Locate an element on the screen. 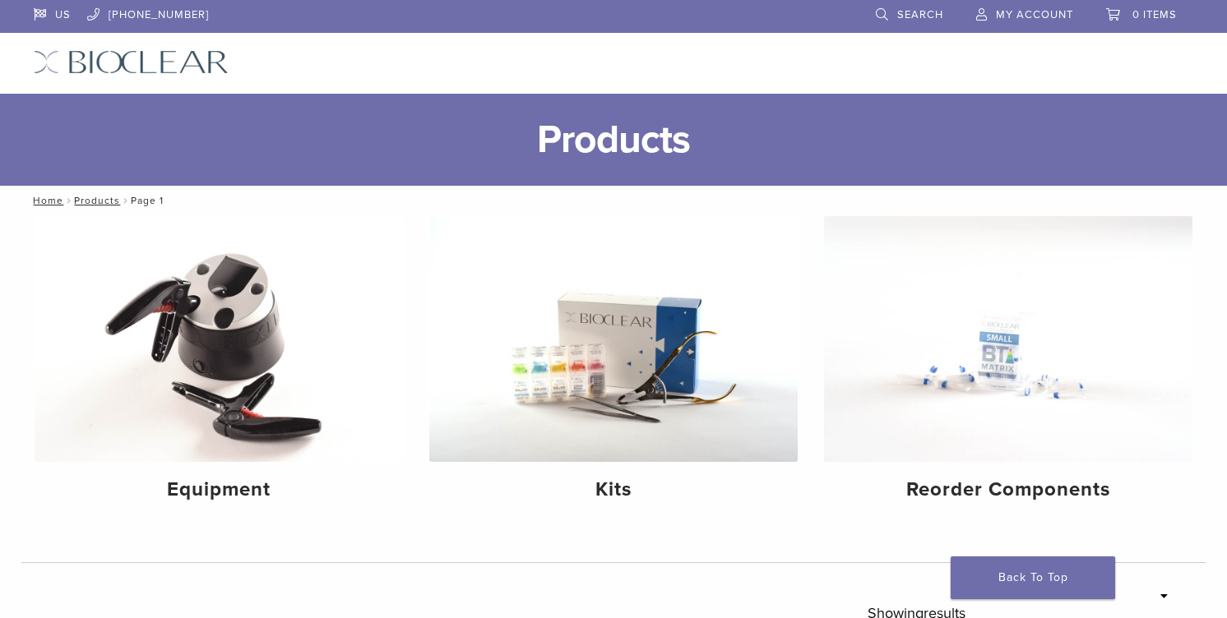  a: Home is located at coordinates (45, 201).